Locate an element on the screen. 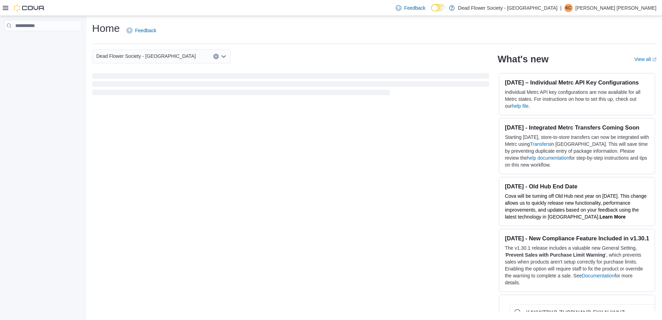 The image size is (662, 320). span: Dark Mode is located at coordinates (431, 11).